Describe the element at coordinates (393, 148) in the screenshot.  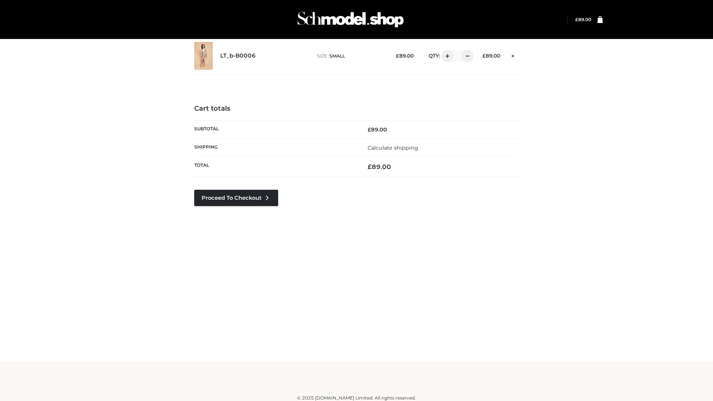
I see `a: Calculate shipping` at that location.